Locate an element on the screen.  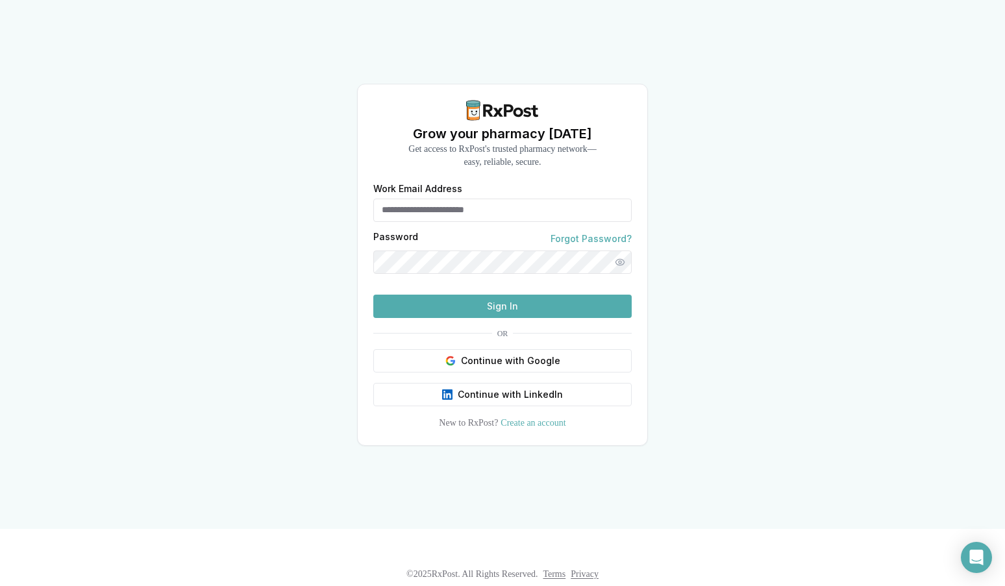
button: Sign In is located at coordinates (503, 307).